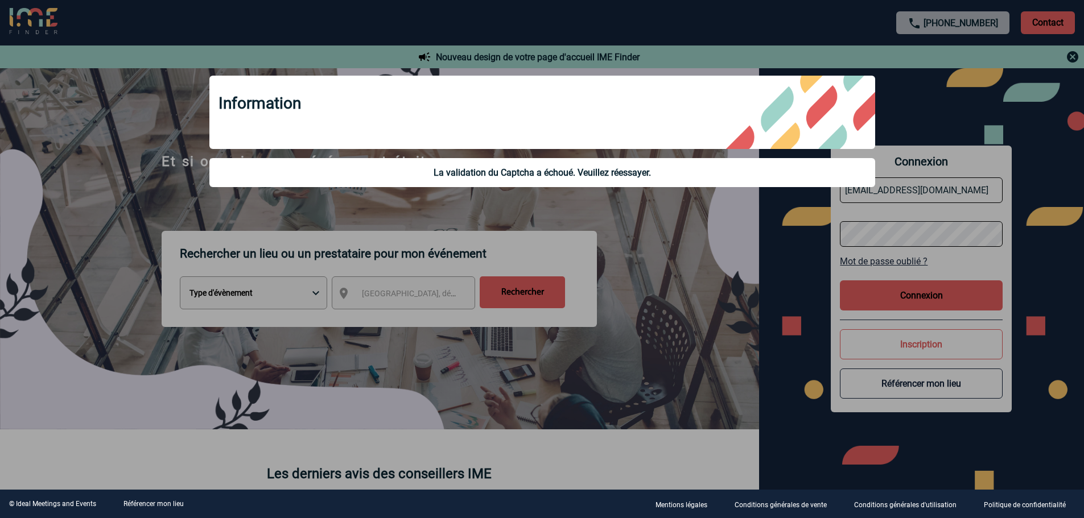 This screenshot has height=518, width=1084. I want to click on a: Politique de confidentialité, so click(1029, 504).